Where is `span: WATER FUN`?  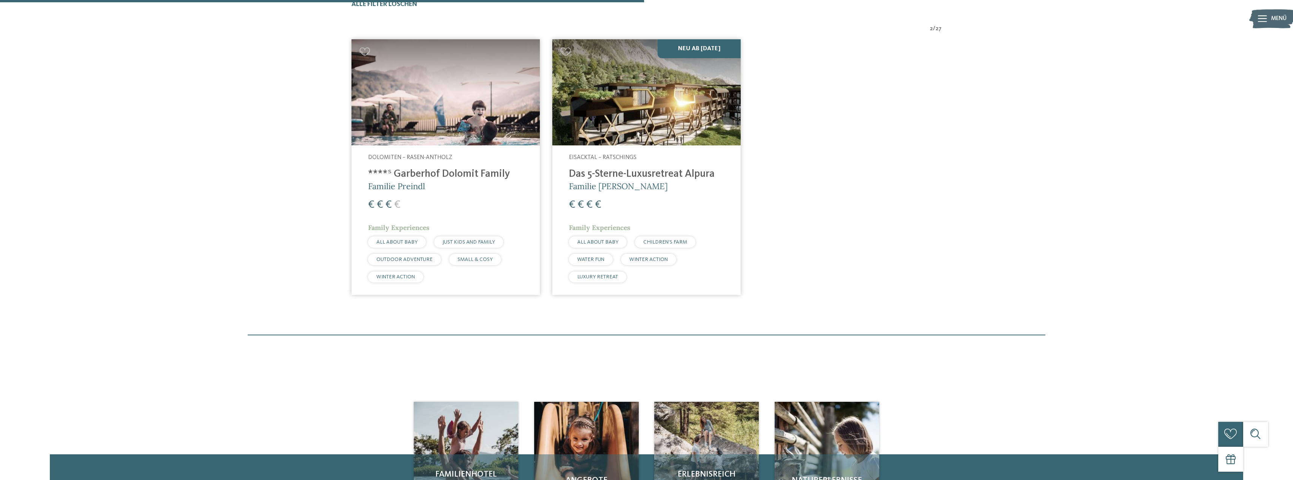
span: WATER FUN is located at coordinates (591, 259).